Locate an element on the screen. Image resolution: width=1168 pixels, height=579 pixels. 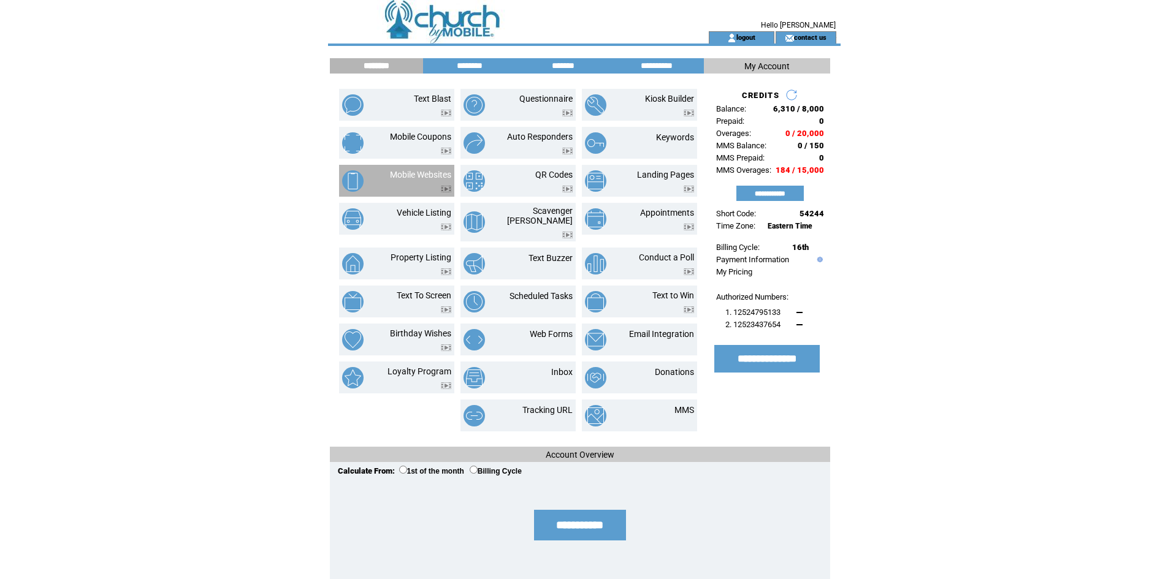
a: Auto Responders is located at coordinates (539, 137).